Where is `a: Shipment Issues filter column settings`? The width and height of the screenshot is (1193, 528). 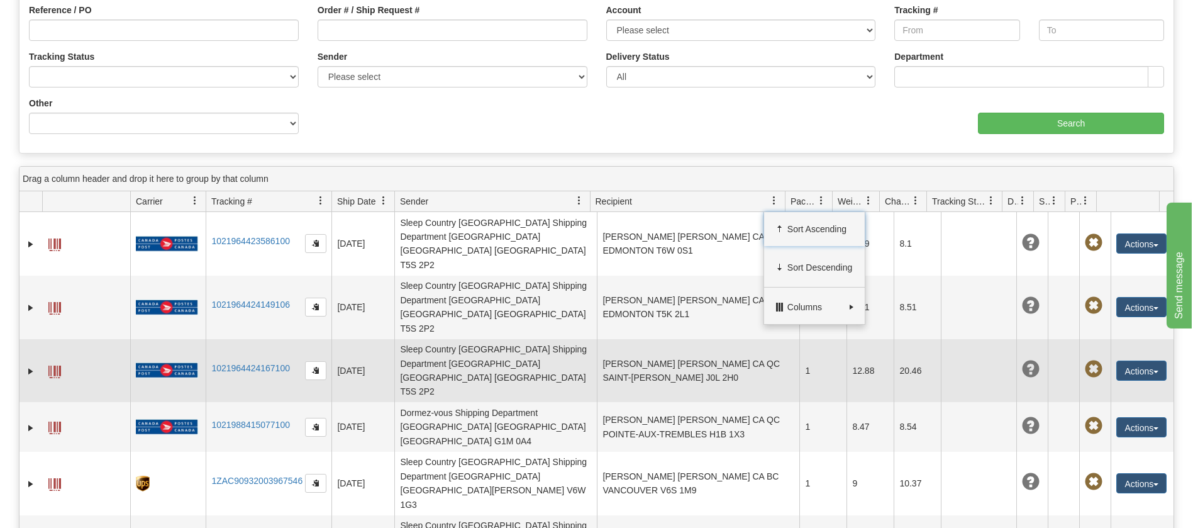
a: Shipment Issues filter column settings is located at coordinates (1054, 201).